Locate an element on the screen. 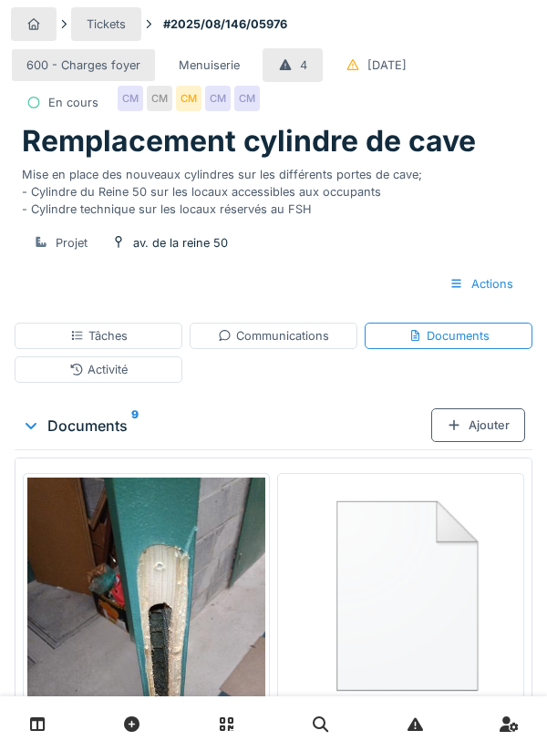 The height and width of the screenshot is (751, 547). div: Activité is located at coordinates (98, 369).